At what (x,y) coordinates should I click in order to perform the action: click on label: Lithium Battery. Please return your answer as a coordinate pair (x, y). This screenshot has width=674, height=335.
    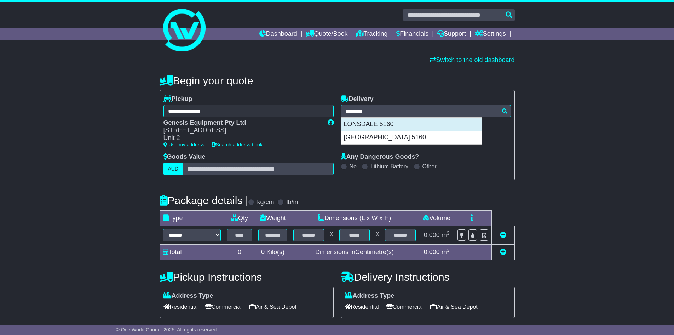
    Looking at the image, I should click on (389, 166).